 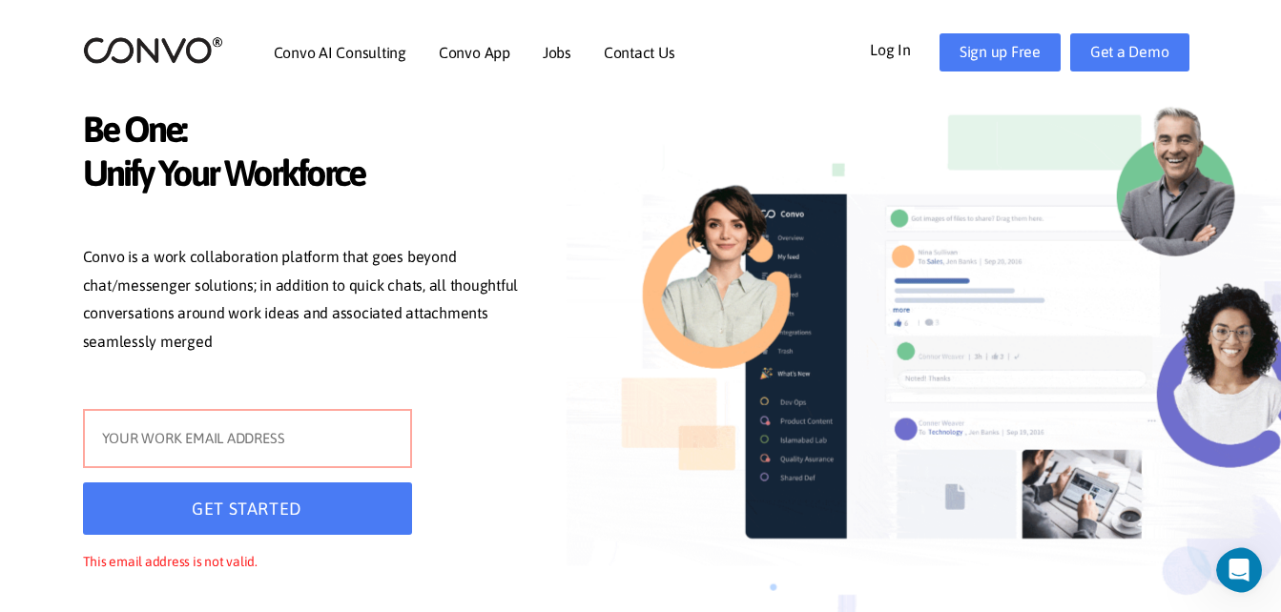 What do you see at coordinates (307, 132) in the screenshot?
I see `span: Be One:` at bounding box center [307, 132].